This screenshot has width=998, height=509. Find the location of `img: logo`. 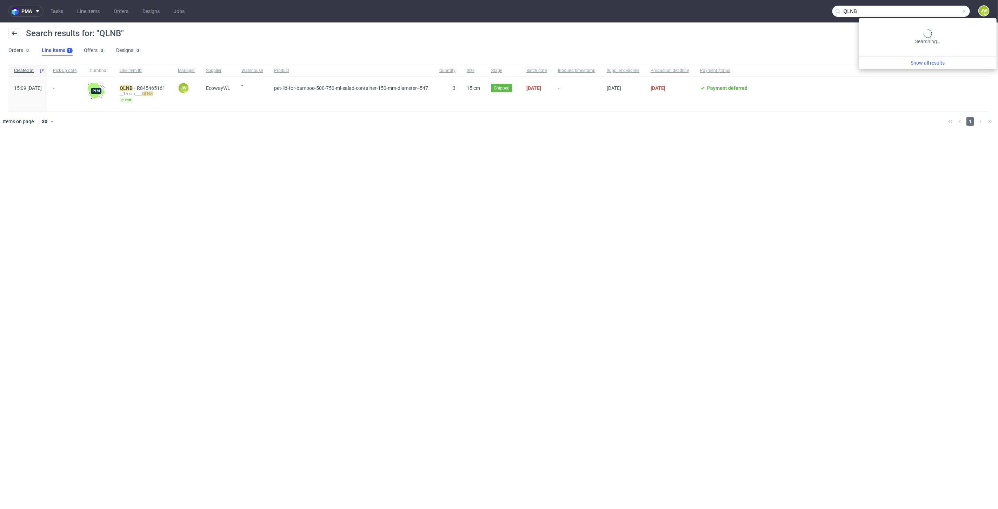

img: logo is located at coordinates (16, 11).